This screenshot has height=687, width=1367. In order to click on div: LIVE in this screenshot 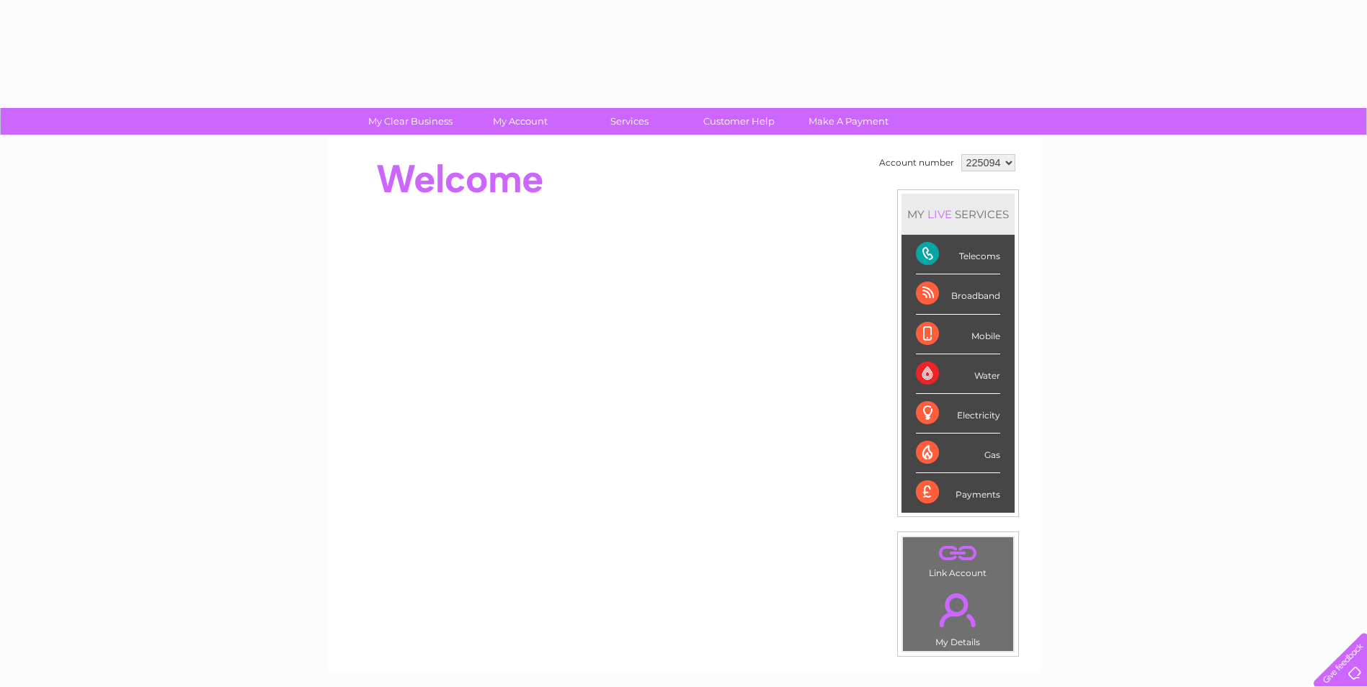, I will do `click(939, 214)`.